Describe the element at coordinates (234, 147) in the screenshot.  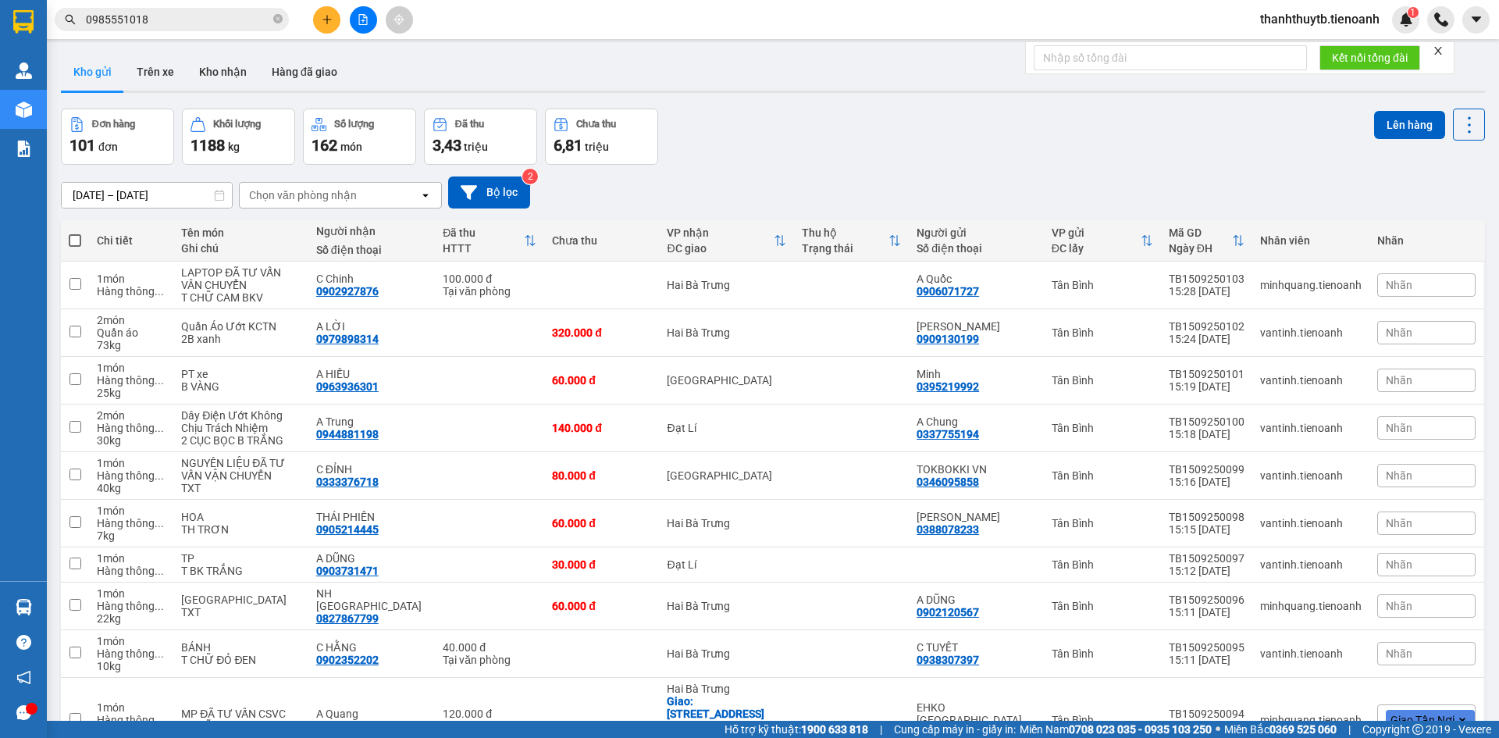
I see `span: kg` at that location.